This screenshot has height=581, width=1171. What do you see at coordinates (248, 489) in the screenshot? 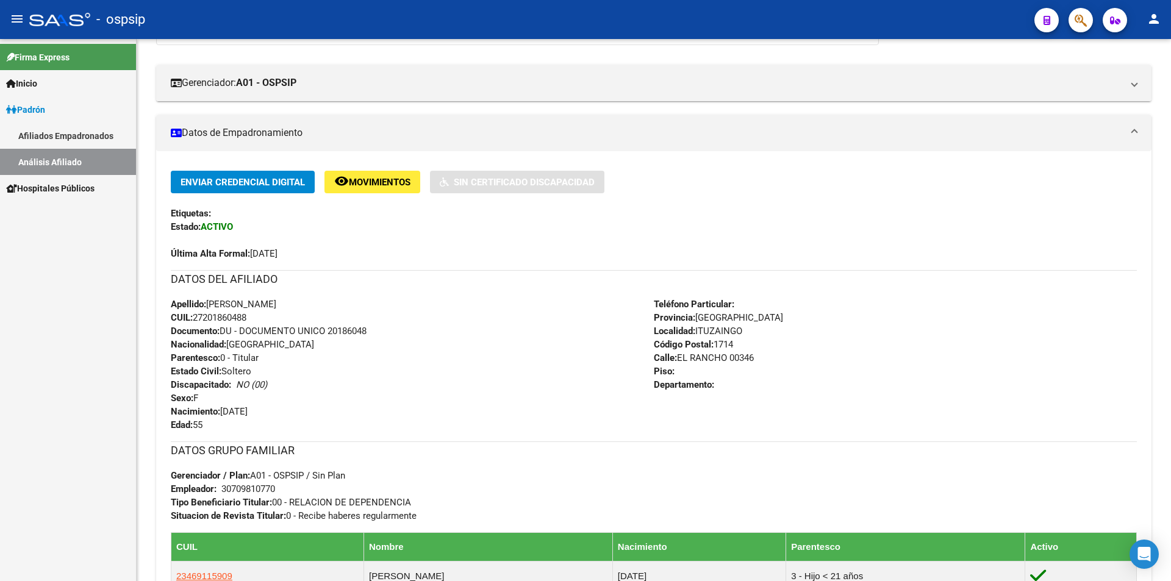
I see `div: 30709810770` at bounding box center [248, 489].